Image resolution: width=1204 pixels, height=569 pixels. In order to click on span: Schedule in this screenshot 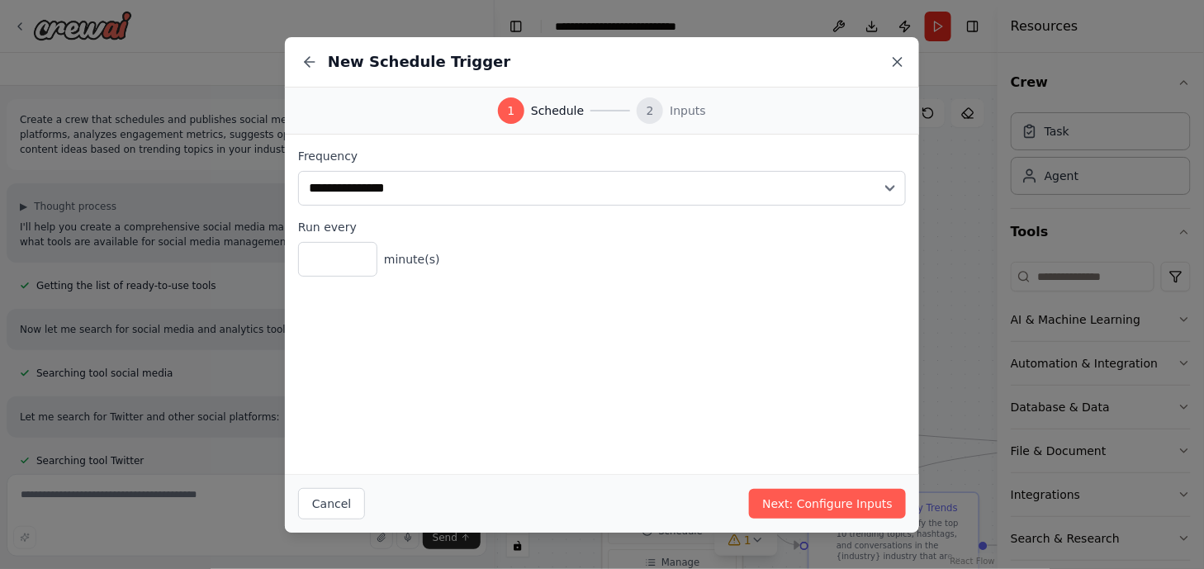, I will do `click(557, 111)`.